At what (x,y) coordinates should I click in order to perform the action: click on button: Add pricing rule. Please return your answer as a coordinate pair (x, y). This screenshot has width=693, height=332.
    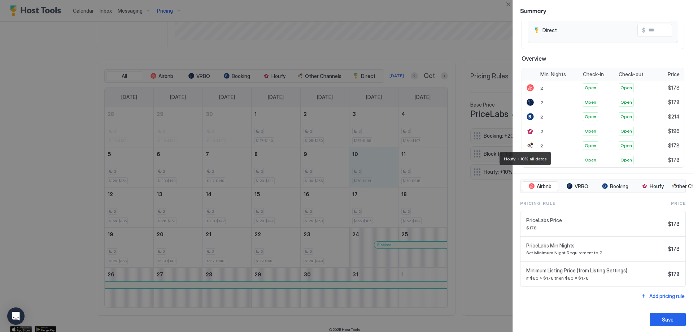
    Looking at the image, I should click on (663, 296).